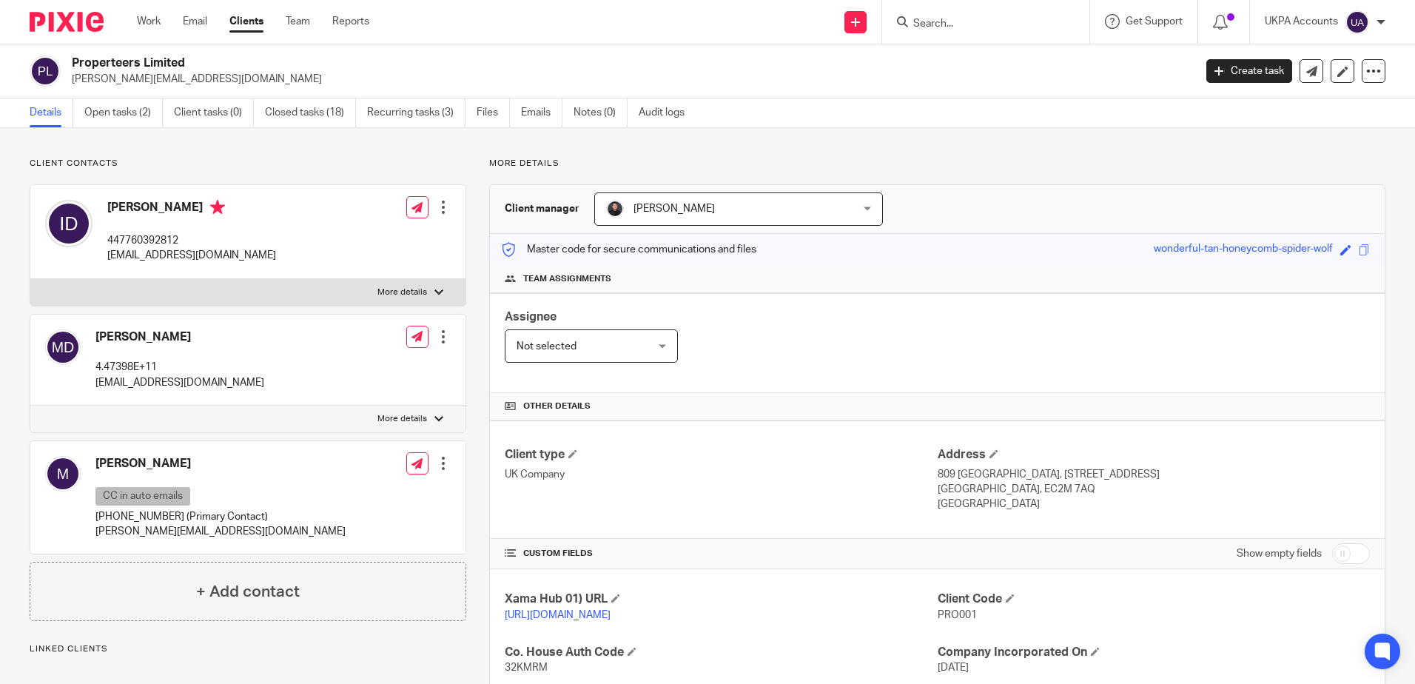 The height and width of the screenshot is (684, 1415). What do you see at coordinates (667, 113) in the screenshot?
I see `a: Audit logs` at bounding box center [667, 113].